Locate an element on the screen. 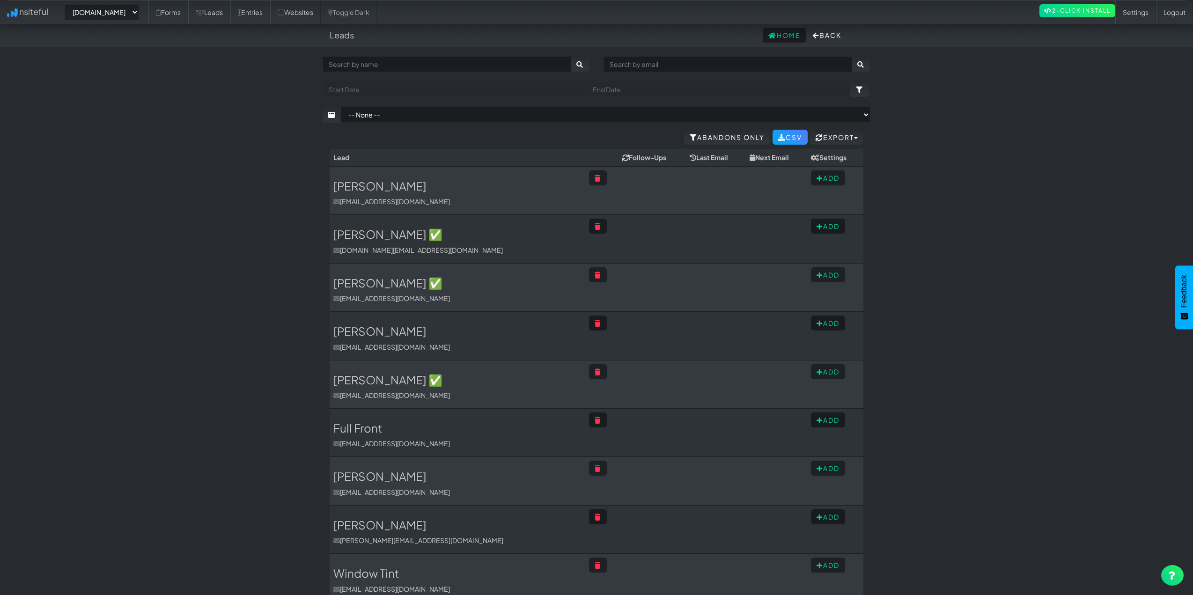 Image resolution: width=1193 pixels, height=595 pixels. a: Leads is located at coordinates (209, 12).